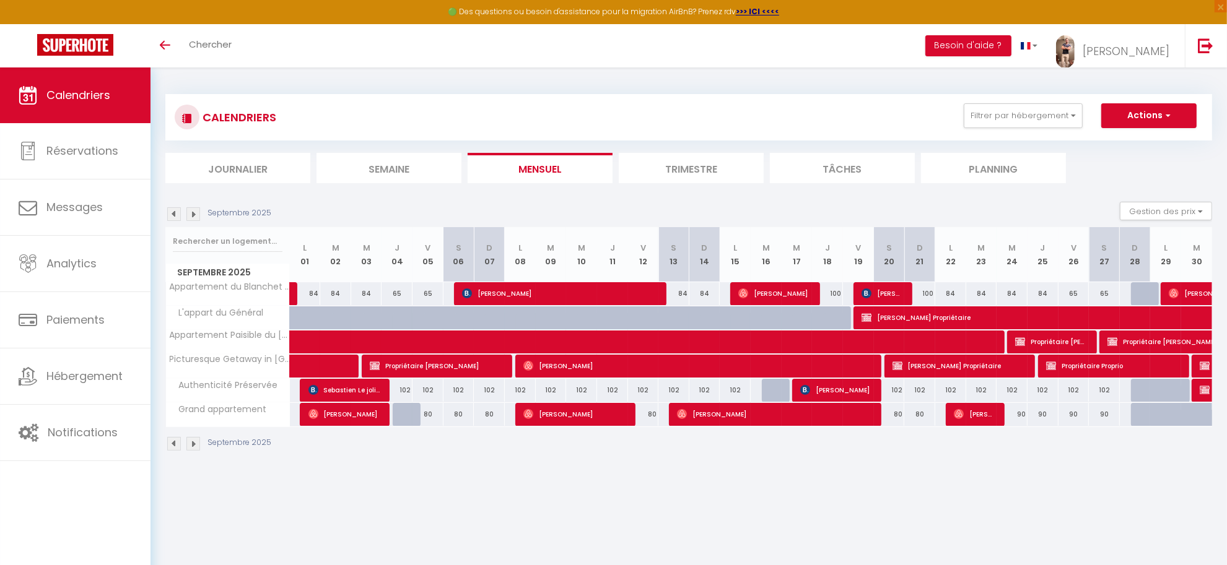  Describe the element at coordinates (1205, 45) in the screenshot. I see `img: logout` at that location.